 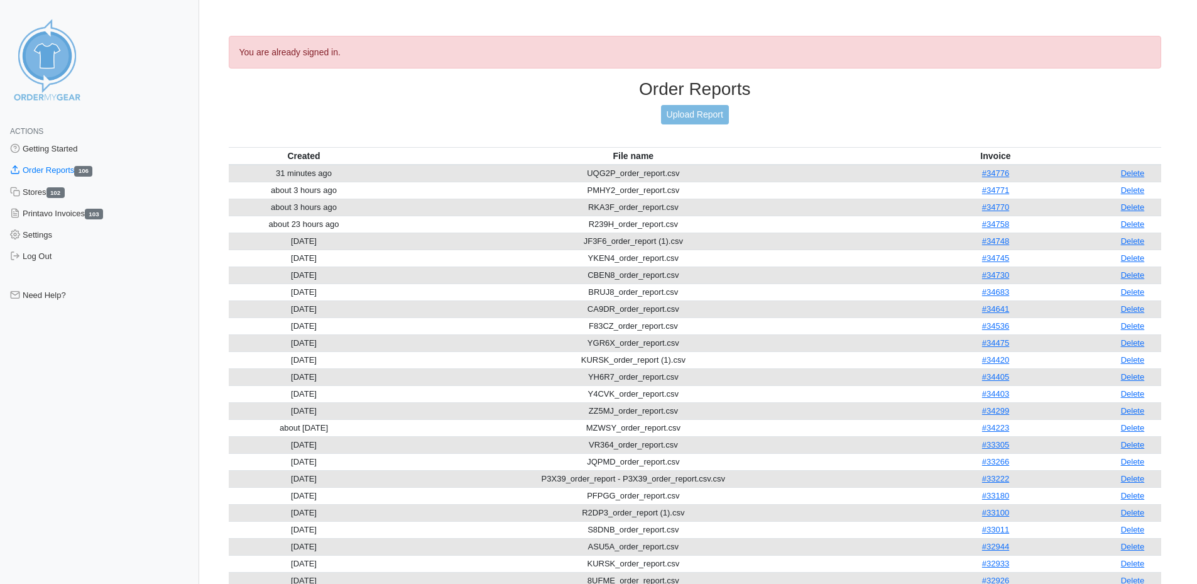 I want to click on td: YGR6X_order_report.csv, so click(x=633, y=342).